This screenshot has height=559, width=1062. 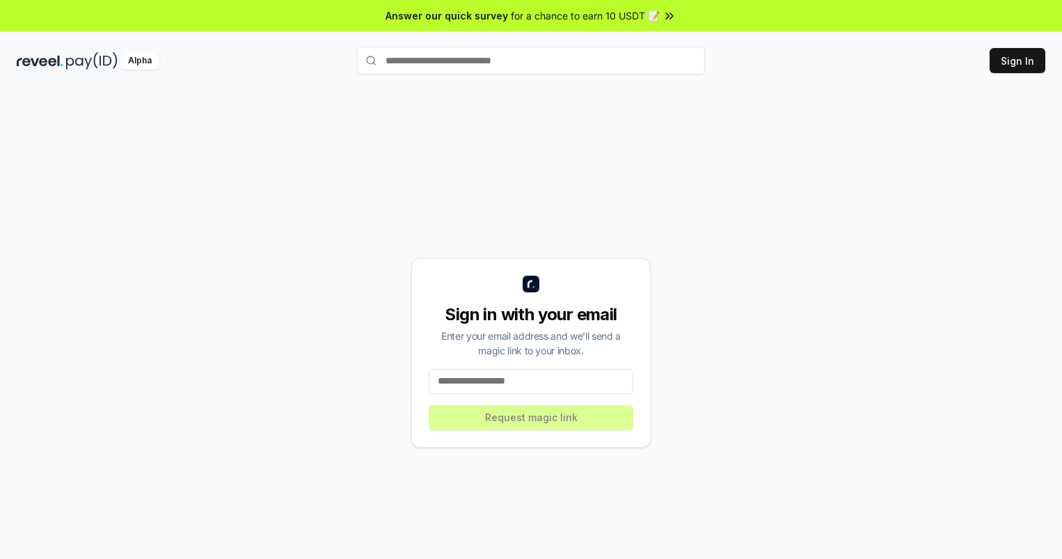 What do you see at coordinates (1018, 61) in the screenshot?
I see `button: Sign In` at bounding box center [1018, 61].